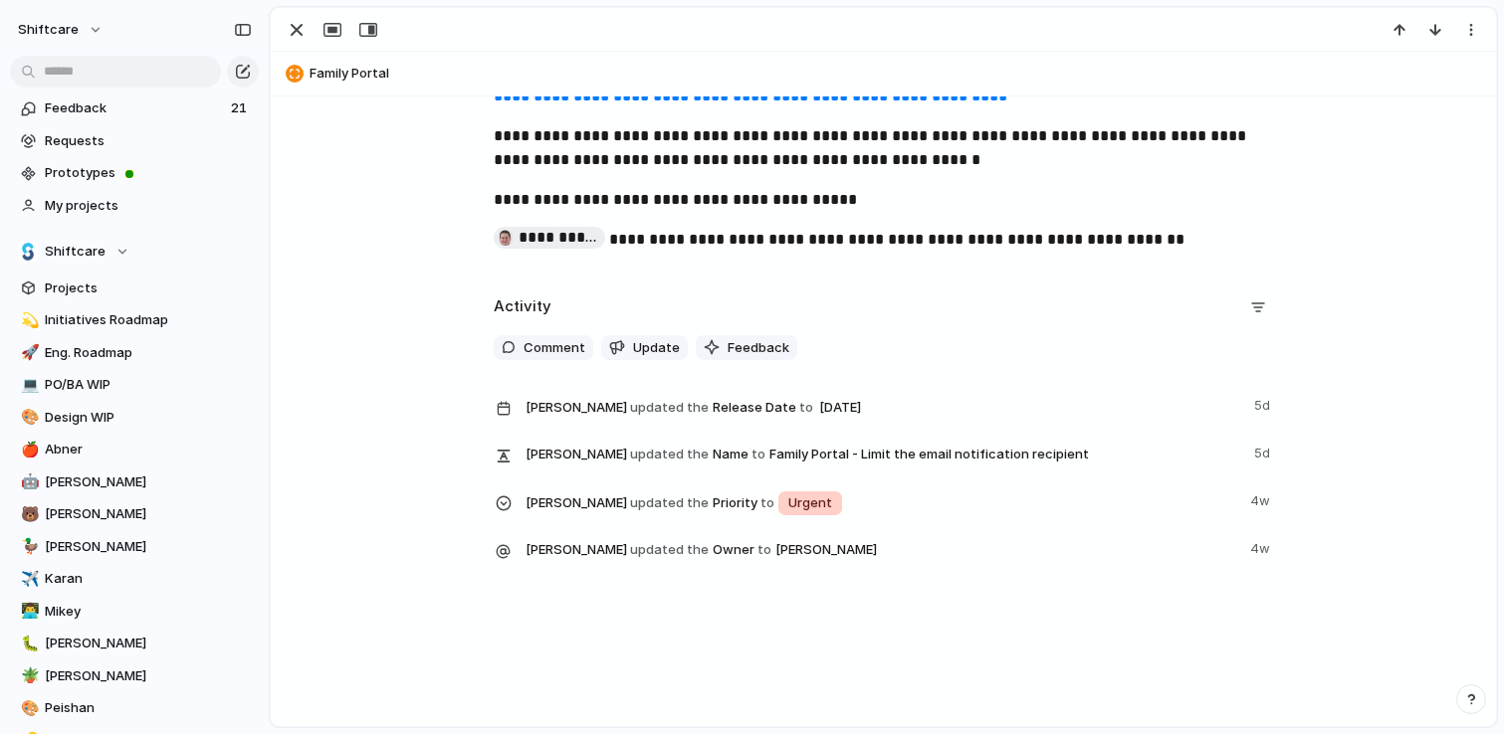 This screenshot has height=734, width=1504. What do you see at coordinates (148, 289) in the screenshot?
I see `span: Projects` at bounding box center [148, 289].